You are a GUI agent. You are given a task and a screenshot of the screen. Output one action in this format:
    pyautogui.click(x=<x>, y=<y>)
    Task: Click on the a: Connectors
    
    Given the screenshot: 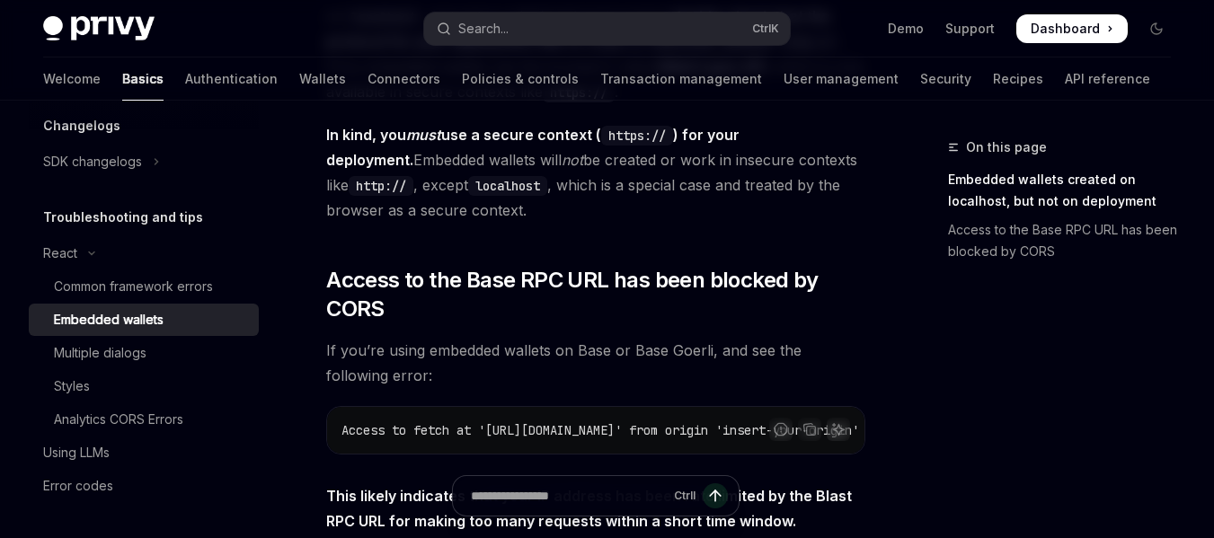 What is the action you would take?
    pyautogui.click(x=404, y=79)
    